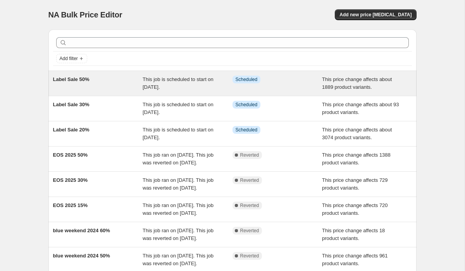 This screenshot has height=271, width=465. Describe the element at coordinates (353, 234) in the screenshot. I see `span: This price change affects 18 product variants.` at that location.